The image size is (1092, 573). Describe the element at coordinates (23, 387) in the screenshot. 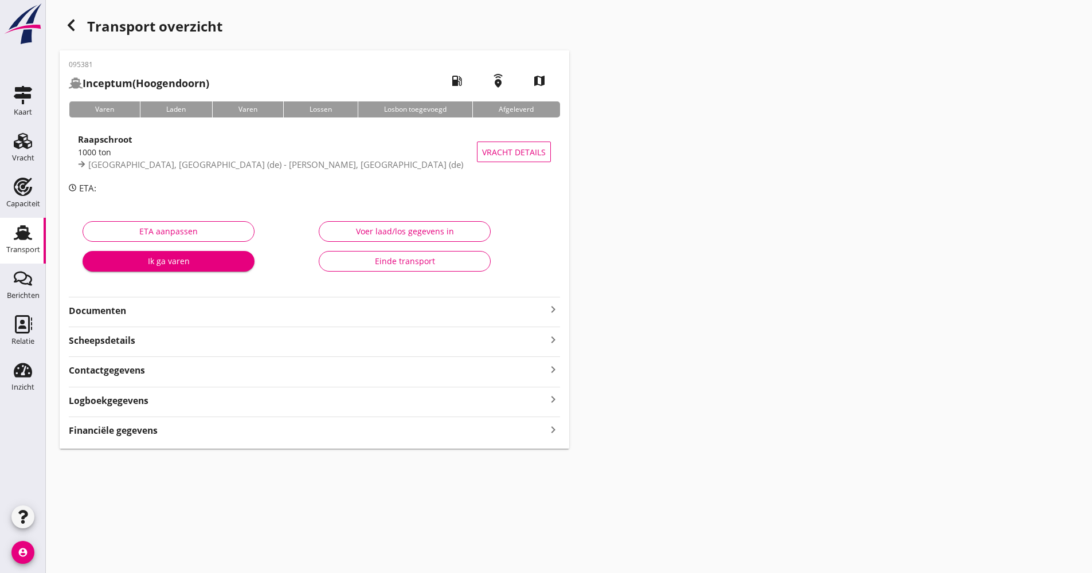

I see `div: Inzicht` at that location.